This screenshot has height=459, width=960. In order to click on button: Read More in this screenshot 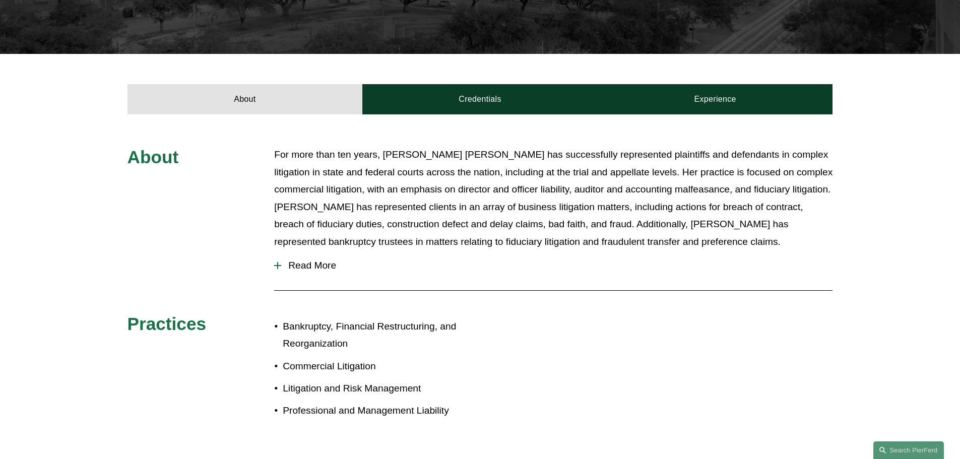, I will do `click(553, 266)`.